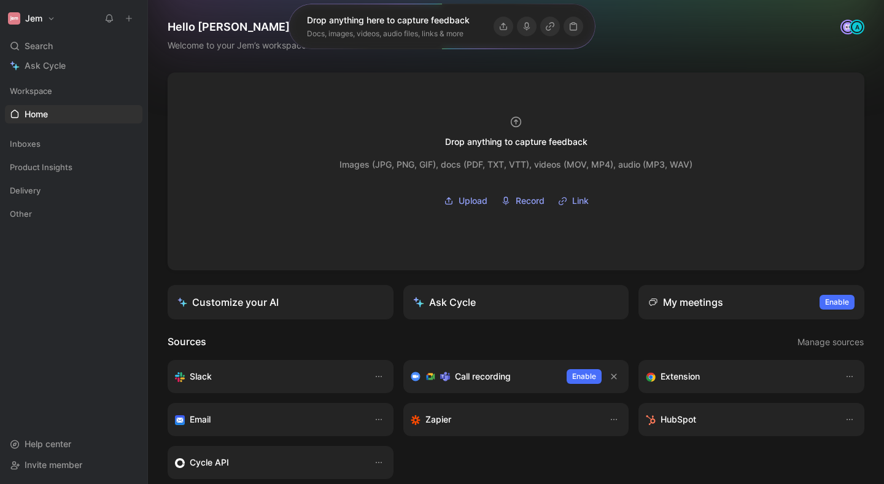 The image size is (884, 484). Describe the element at coordinates (31, 91) in the screenshot. I see `span: Workspace` at that location.